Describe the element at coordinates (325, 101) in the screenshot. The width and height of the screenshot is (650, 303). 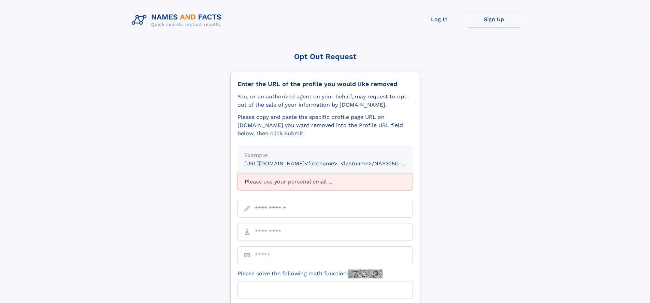
I see `div: You, or an authorized agent on your behalf, may request to opt-out of the sale of your informatio...` at that location.